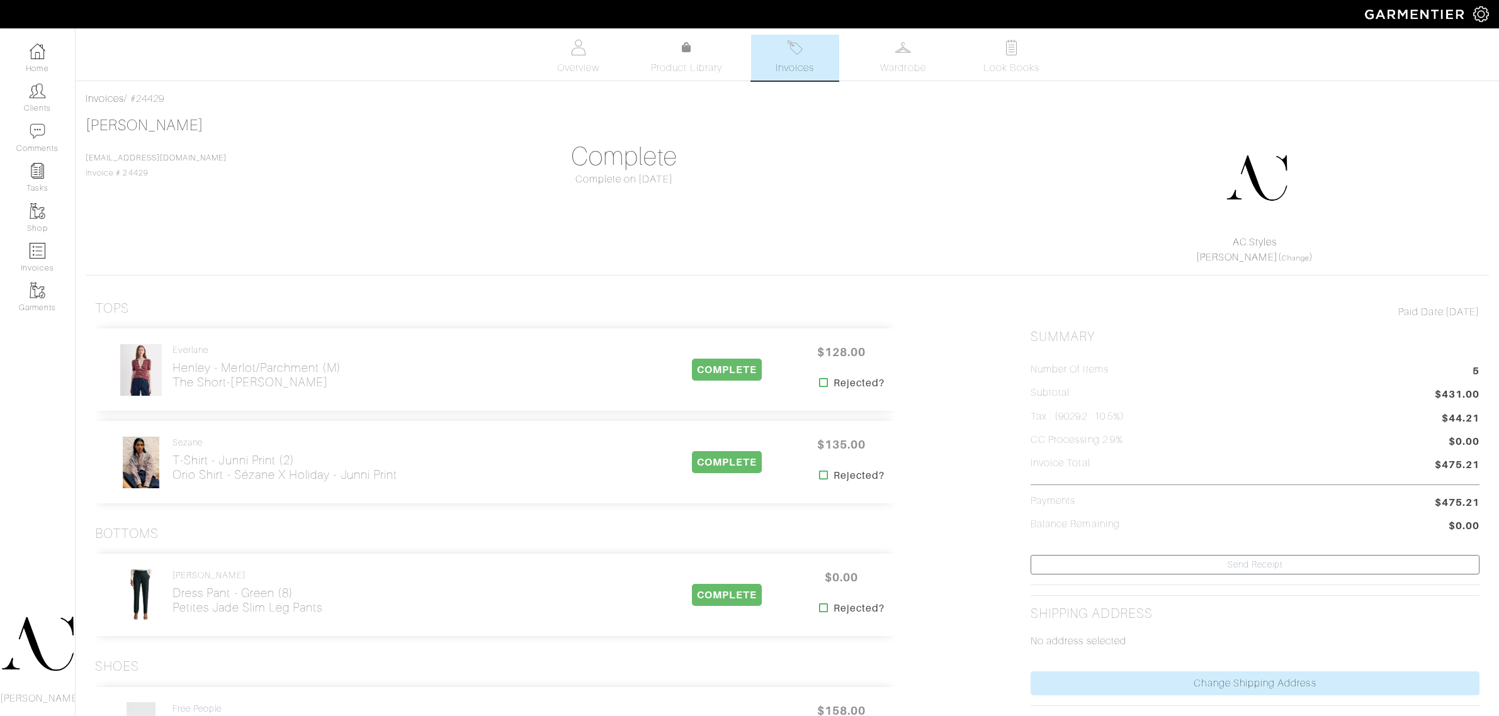 The image size is (1499, 716). I want to click on img: wardrobe-487a4870c1b7c33e795ec22d11cfc2ed9d08956e64fb3008fe2437562e282088.svg, so click(903, 47).